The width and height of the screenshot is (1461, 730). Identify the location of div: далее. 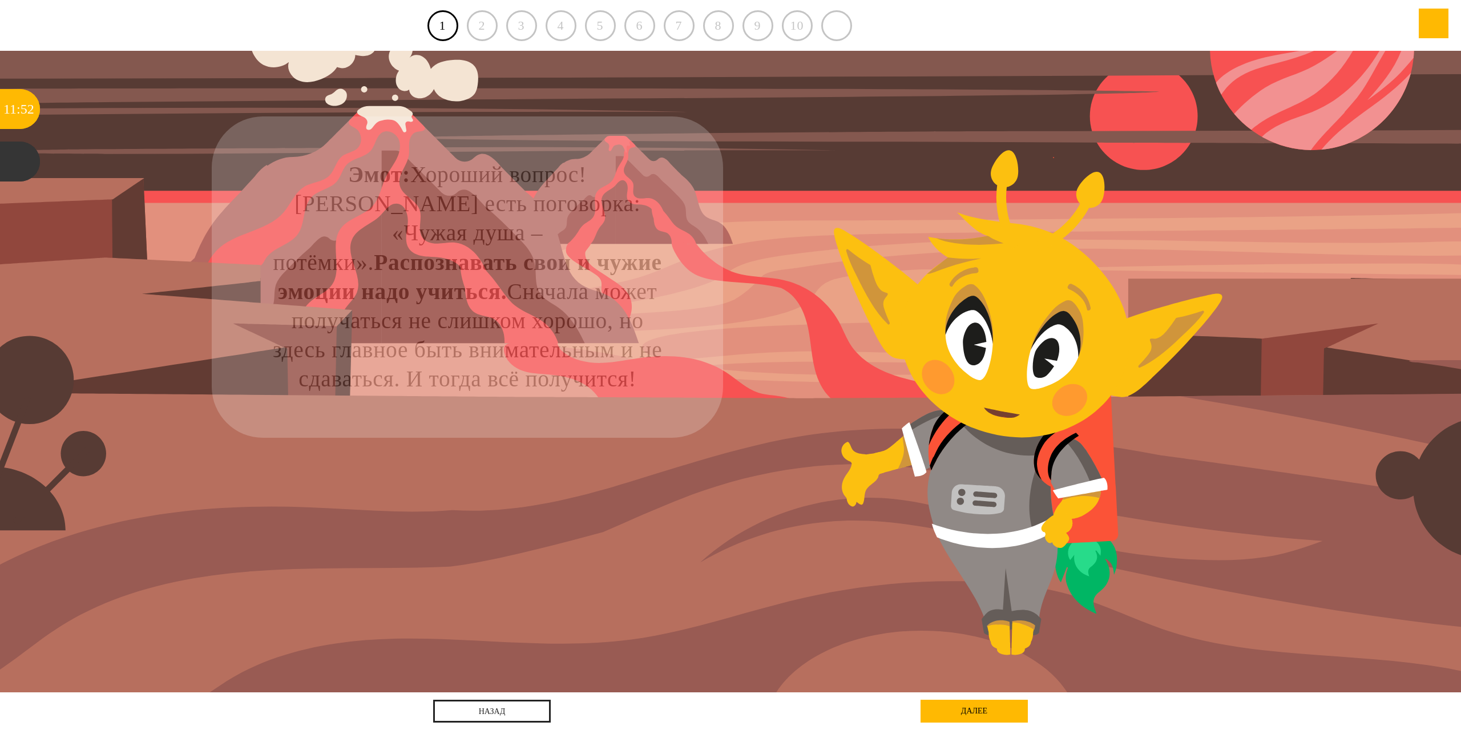
(974, 711).